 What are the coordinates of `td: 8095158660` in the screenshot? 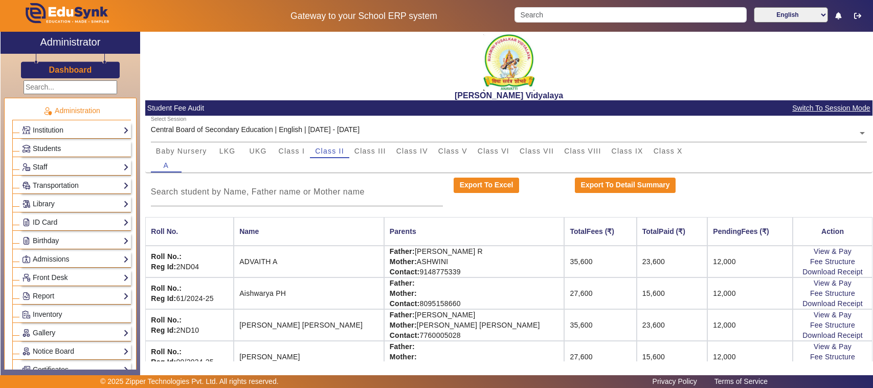 It's located at (474, 293).